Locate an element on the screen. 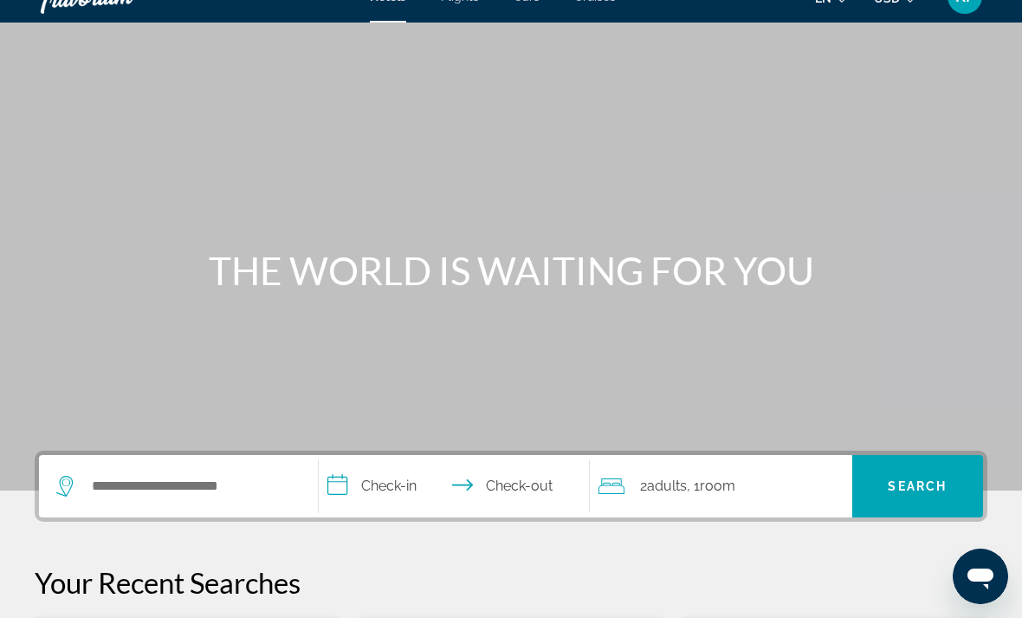 Image resolution: width=1022 pixels, height=618 pixels. span: , 1 is located at coordinates (711, 486).